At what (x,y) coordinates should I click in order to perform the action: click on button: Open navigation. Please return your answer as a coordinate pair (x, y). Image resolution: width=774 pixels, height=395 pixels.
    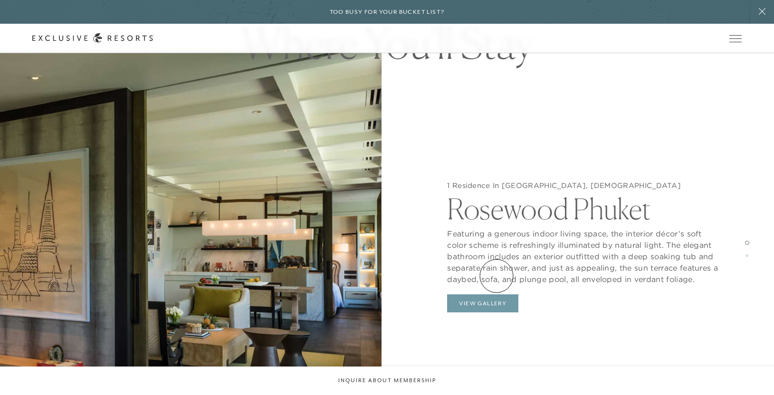
    Looking at the image, I should click on (736, 38).